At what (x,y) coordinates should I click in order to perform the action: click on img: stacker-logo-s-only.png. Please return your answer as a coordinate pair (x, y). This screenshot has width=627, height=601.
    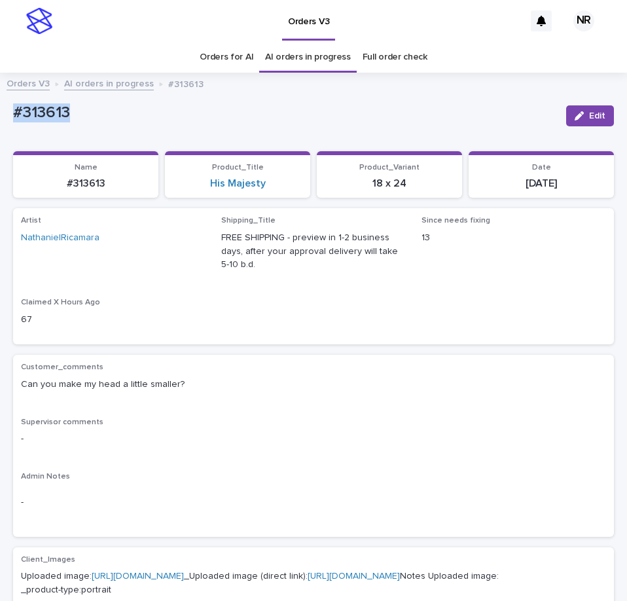
    Looking at the image, I should click on (39, 21).